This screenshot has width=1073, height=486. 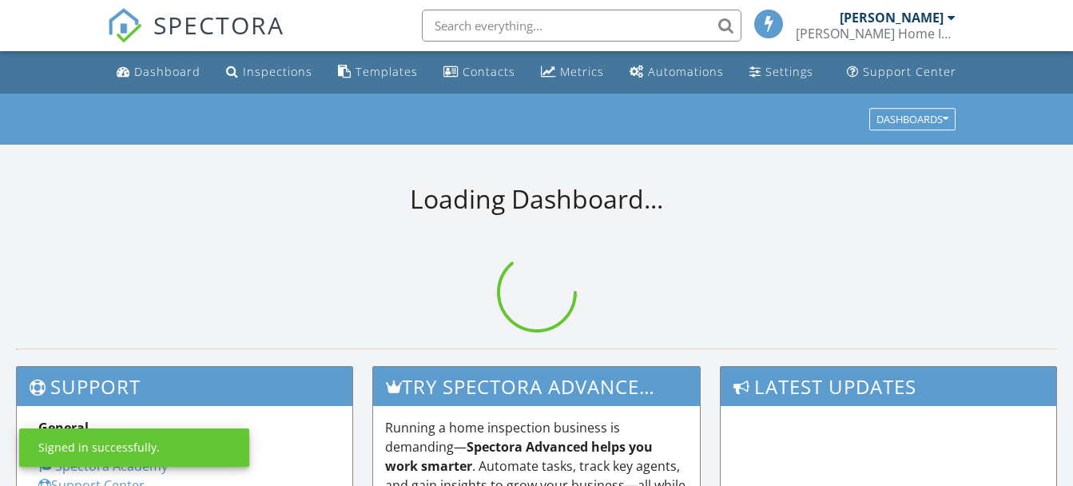 What do you see at coordinates (876, 34) in the screenshot?
I see `div: Parrish Home Inspections, LLC` at bounding box center [876, 34].